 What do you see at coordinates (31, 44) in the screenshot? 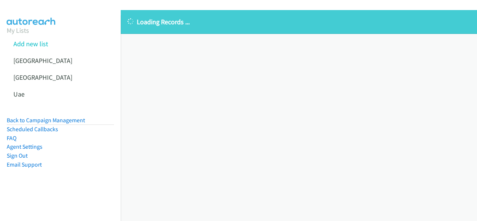
I see `a: Add new list` at bounding box center [31, 44].